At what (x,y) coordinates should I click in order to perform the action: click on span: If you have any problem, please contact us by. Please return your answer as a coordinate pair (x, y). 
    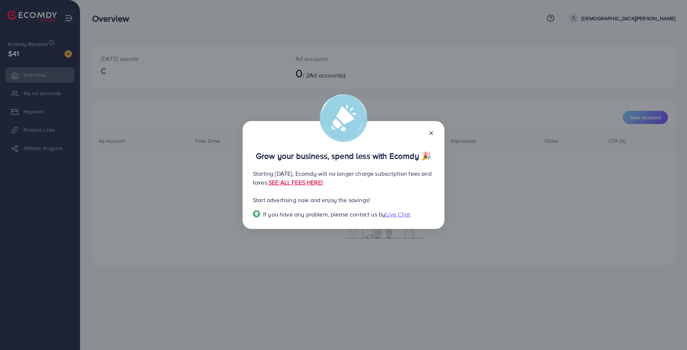
    Looking at the image, I should click on (324, 214).